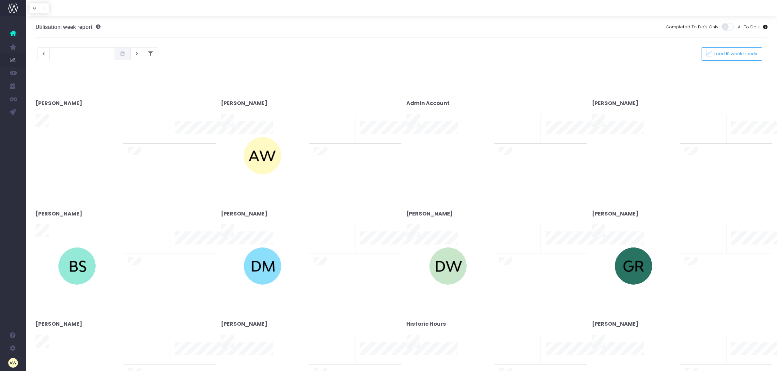 This screenshot has height=371, width=777. I want to click on img: images/default_profile_image.png, so click(13, 363).